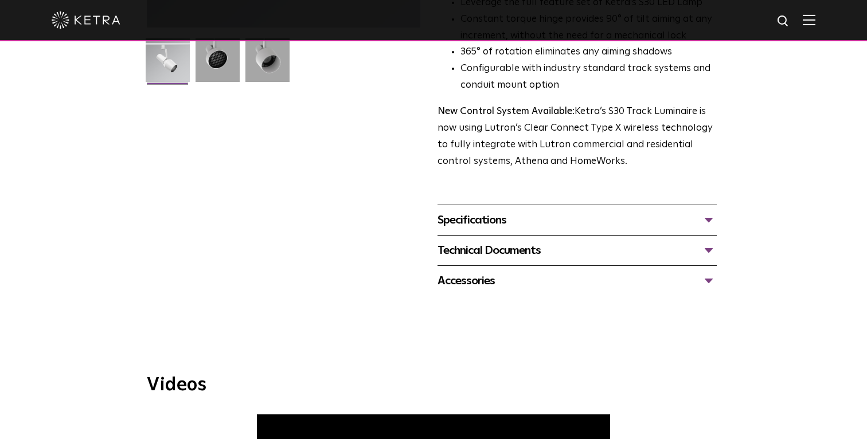 The height and width of the screenshot is (439, 867). What do you see at coordinates (434, 385) in the screenshot?
I see `h3: Videos` at bounding box center [434, 385].